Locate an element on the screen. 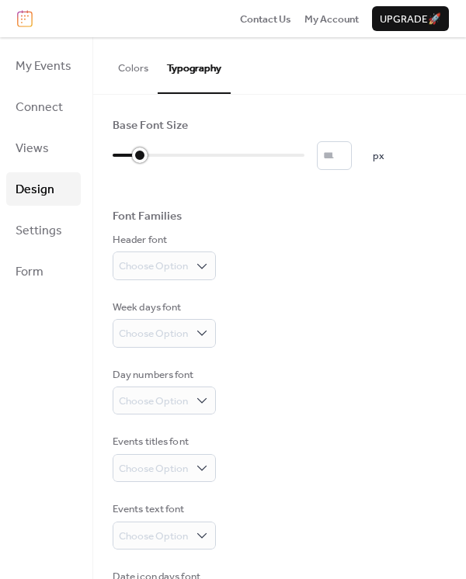  span: My Account is located at coordinates (332, 19).